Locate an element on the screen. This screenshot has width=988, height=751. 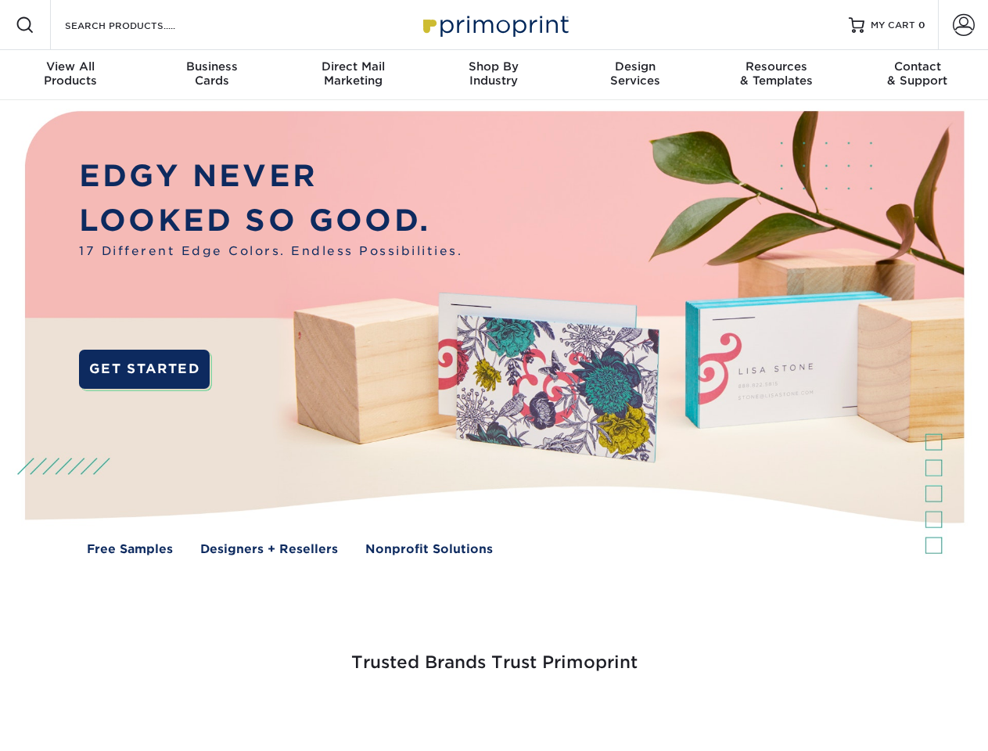
img: Freeform is located at coordinates (235, 713).